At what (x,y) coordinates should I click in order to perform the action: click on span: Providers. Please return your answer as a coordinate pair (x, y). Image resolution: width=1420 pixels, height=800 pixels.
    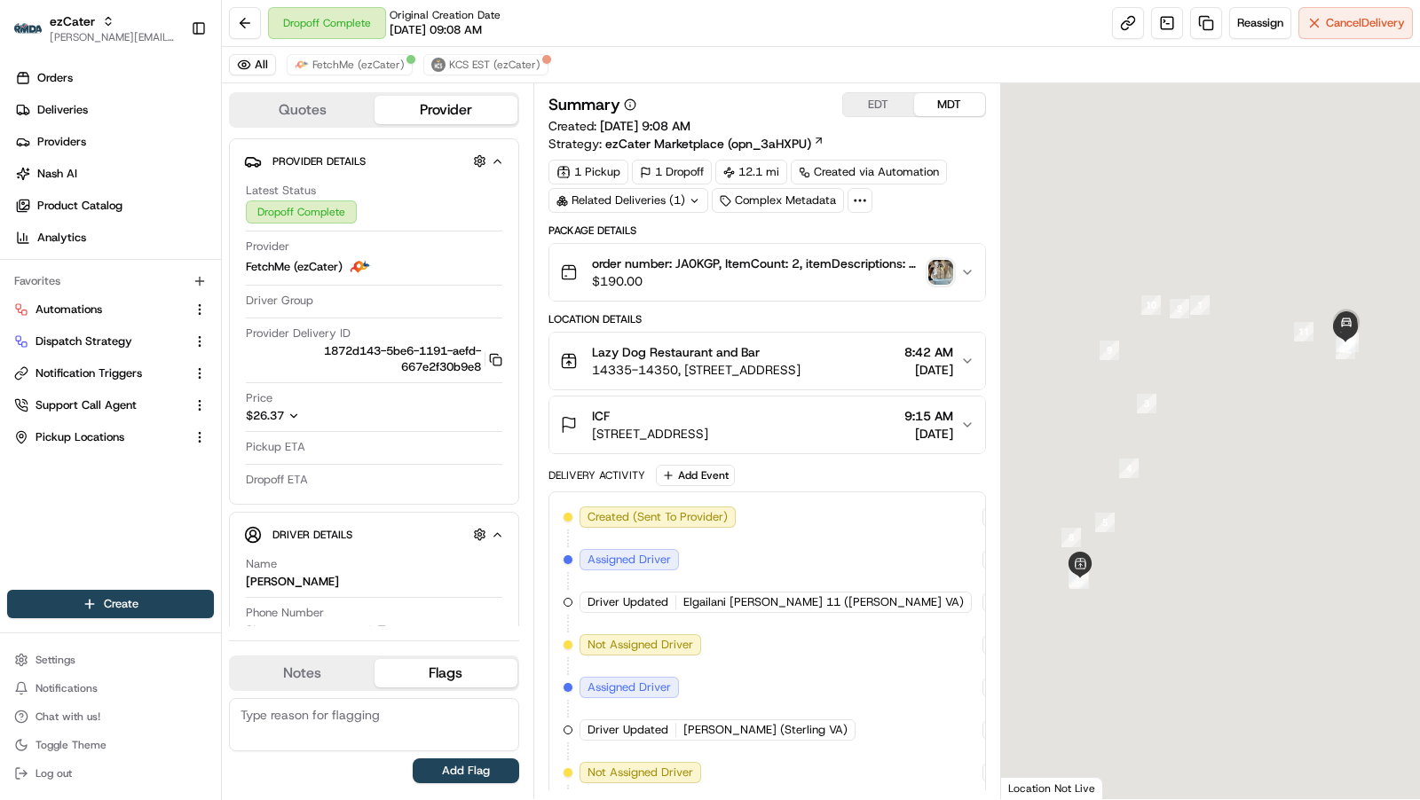
    Looking at the image, I should click on (61, 142).